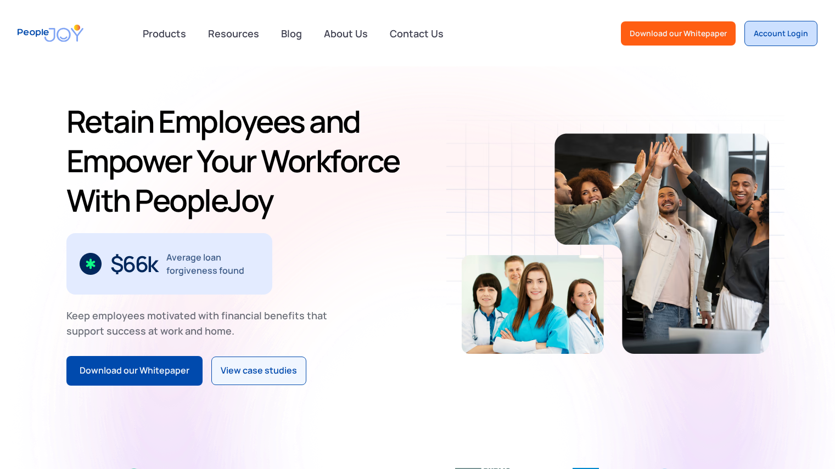  What do you see at coordinates (240, 161) in the screenshot?
I see `h1: Retain Employees and Empower Your Workforce With PeopleJoy` at bounding box center [240, 161].